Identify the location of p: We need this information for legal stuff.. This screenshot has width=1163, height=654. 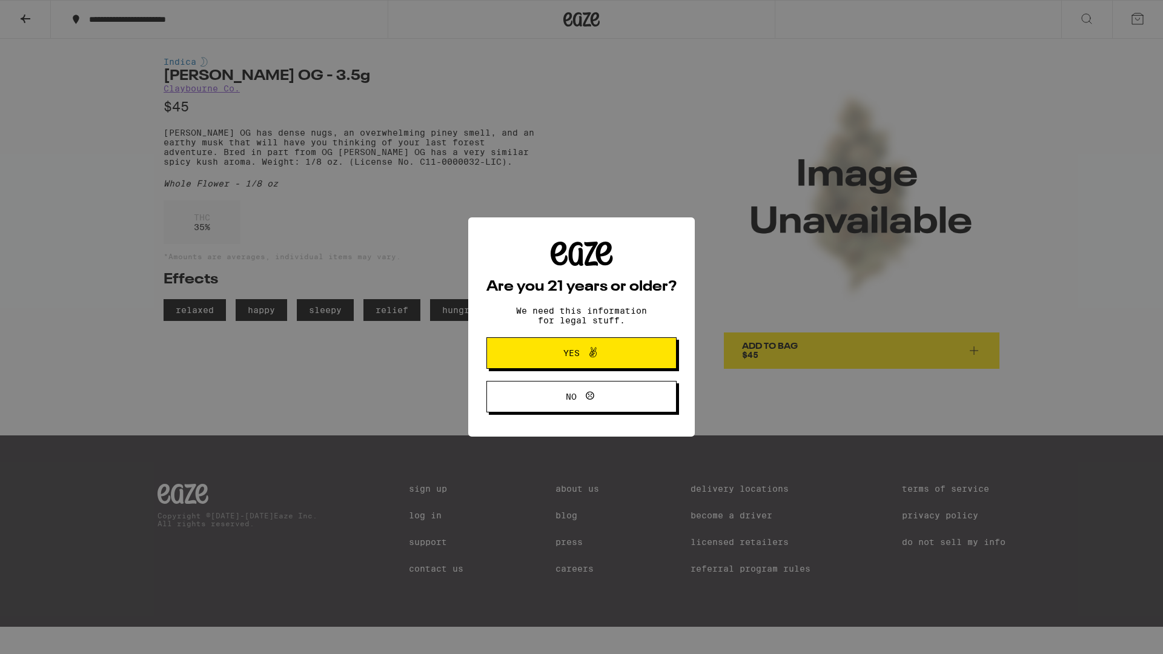
(581, 315).